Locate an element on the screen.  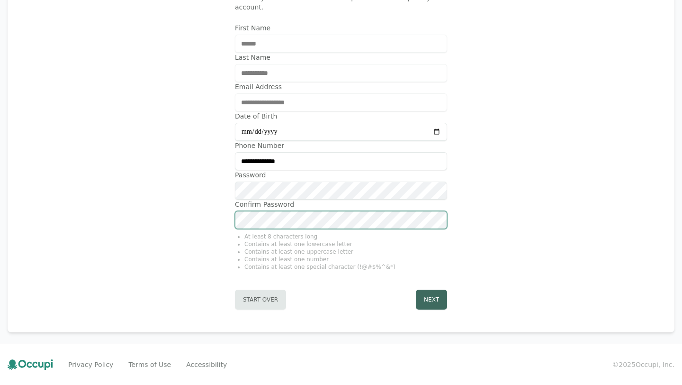
label: Phone Number is located at coordinates (341, 145).